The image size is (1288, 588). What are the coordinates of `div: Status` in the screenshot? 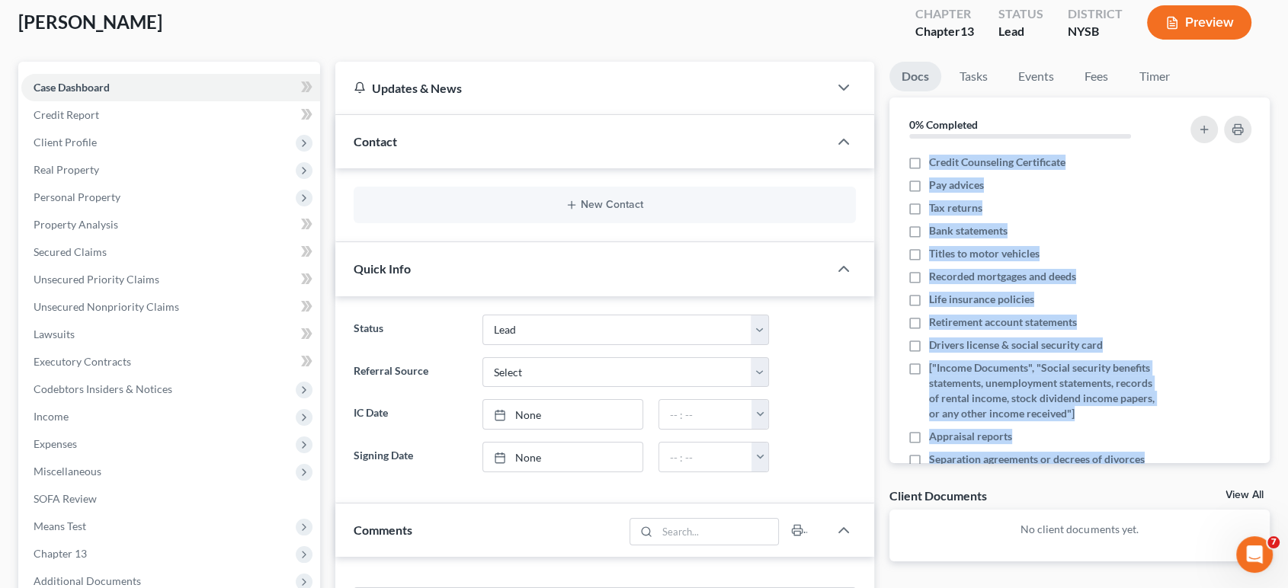 It's located at (1021, 14).